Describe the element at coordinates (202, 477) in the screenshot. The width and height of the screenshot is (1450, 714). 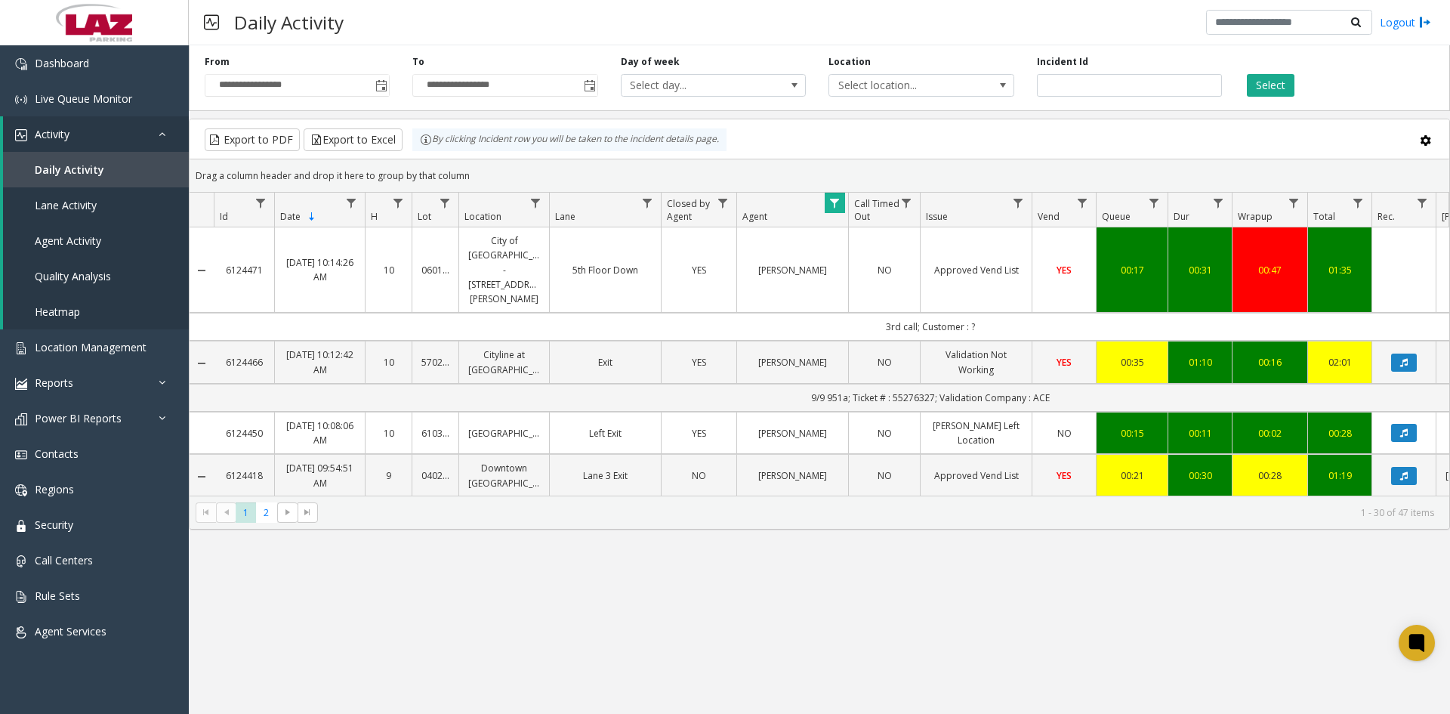
I see `a: Collapse Details` at that location.